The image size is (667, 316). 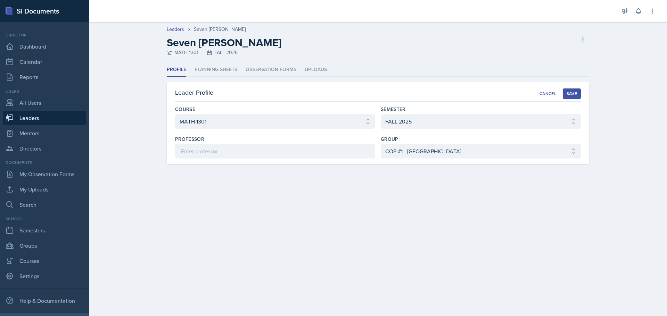 I want to click on li: Profile, so click(x=176, y=70).